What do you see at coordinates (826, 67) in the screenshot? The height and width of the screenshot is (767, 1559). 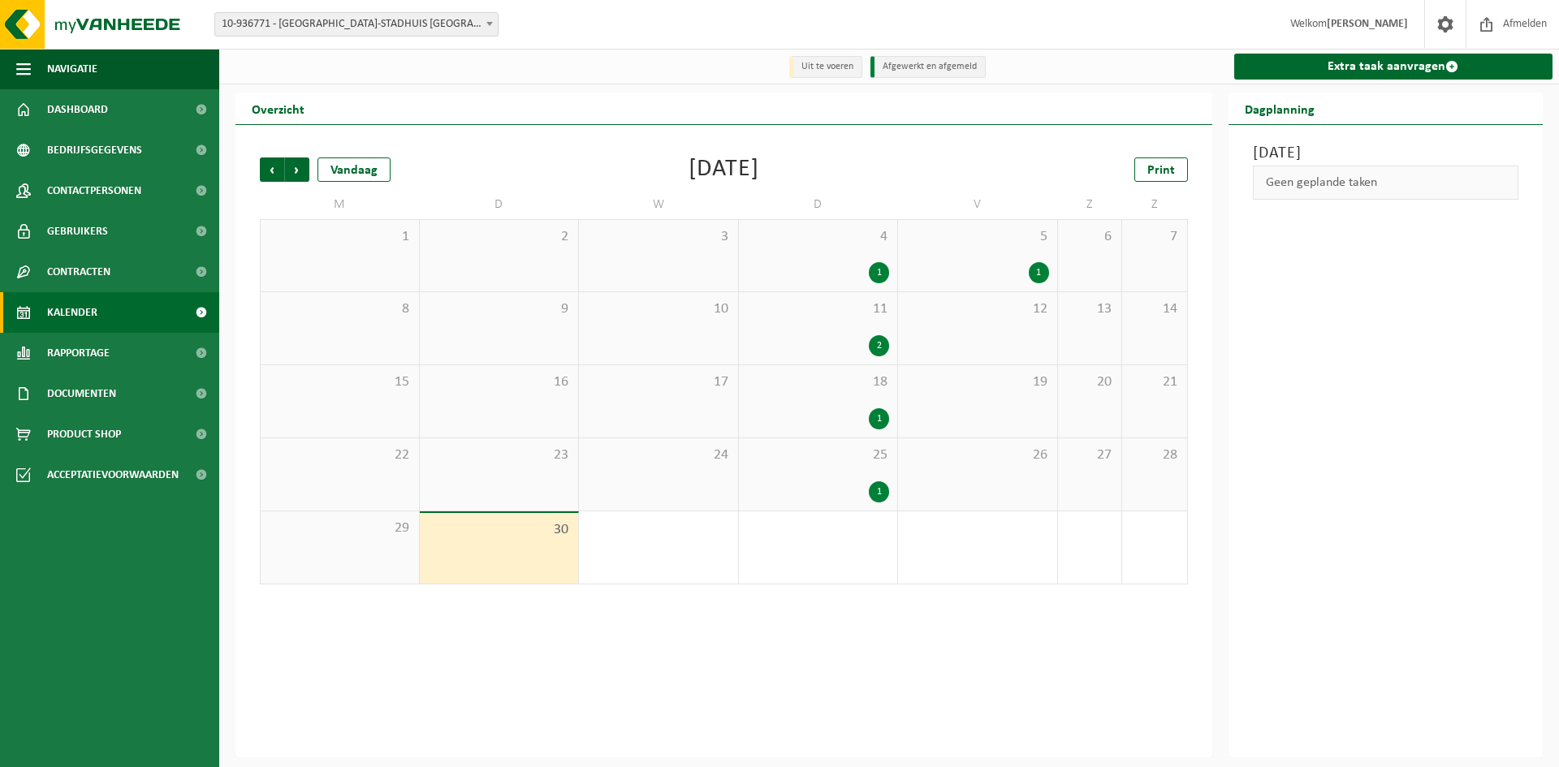 I see `li: Uit te voeren` at bounding box center [826, 67].